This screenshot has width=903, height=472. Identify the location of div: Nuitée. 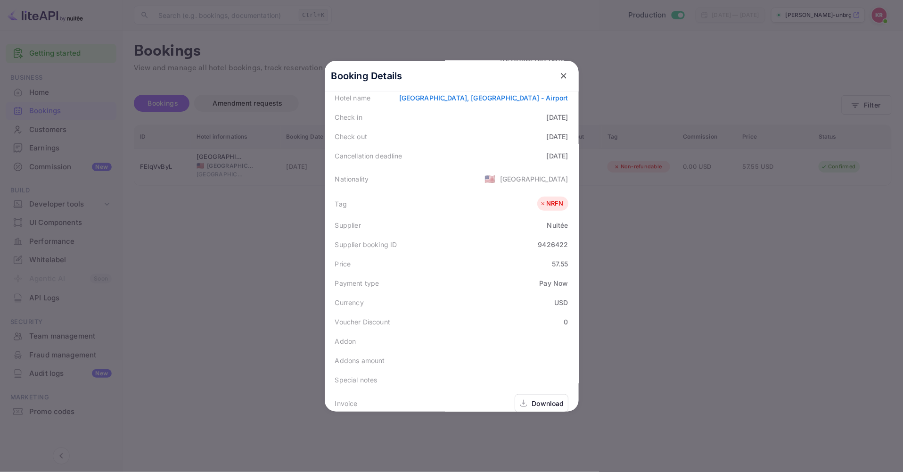
(558, 225).